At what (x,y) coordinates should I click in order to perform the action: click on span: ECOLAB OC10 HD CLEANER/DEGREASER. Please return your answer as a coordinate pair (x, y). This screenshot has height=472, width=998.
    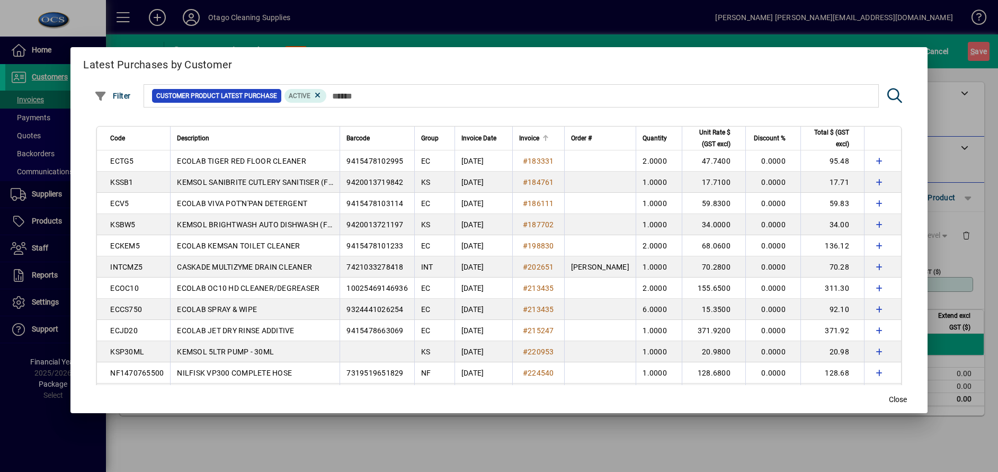
    Looking at the image, I should click on (248, 288).